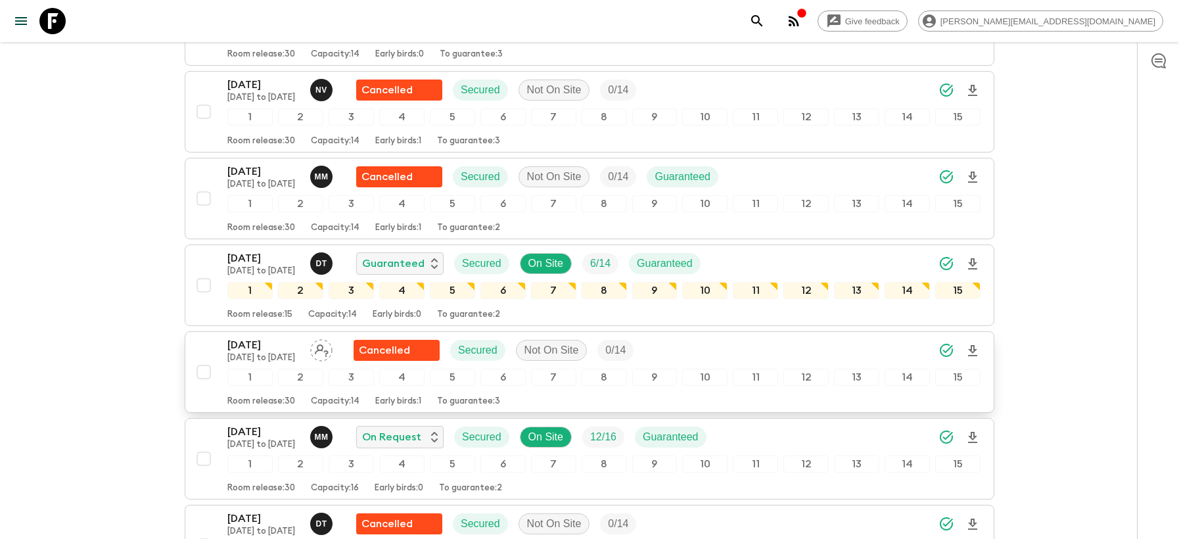 The image size is (1179, 539). What do you see at coordinates (323, 261) in the screenshot?
I see `span: Devlin TikiTiki` at bounding box center [323, 261].